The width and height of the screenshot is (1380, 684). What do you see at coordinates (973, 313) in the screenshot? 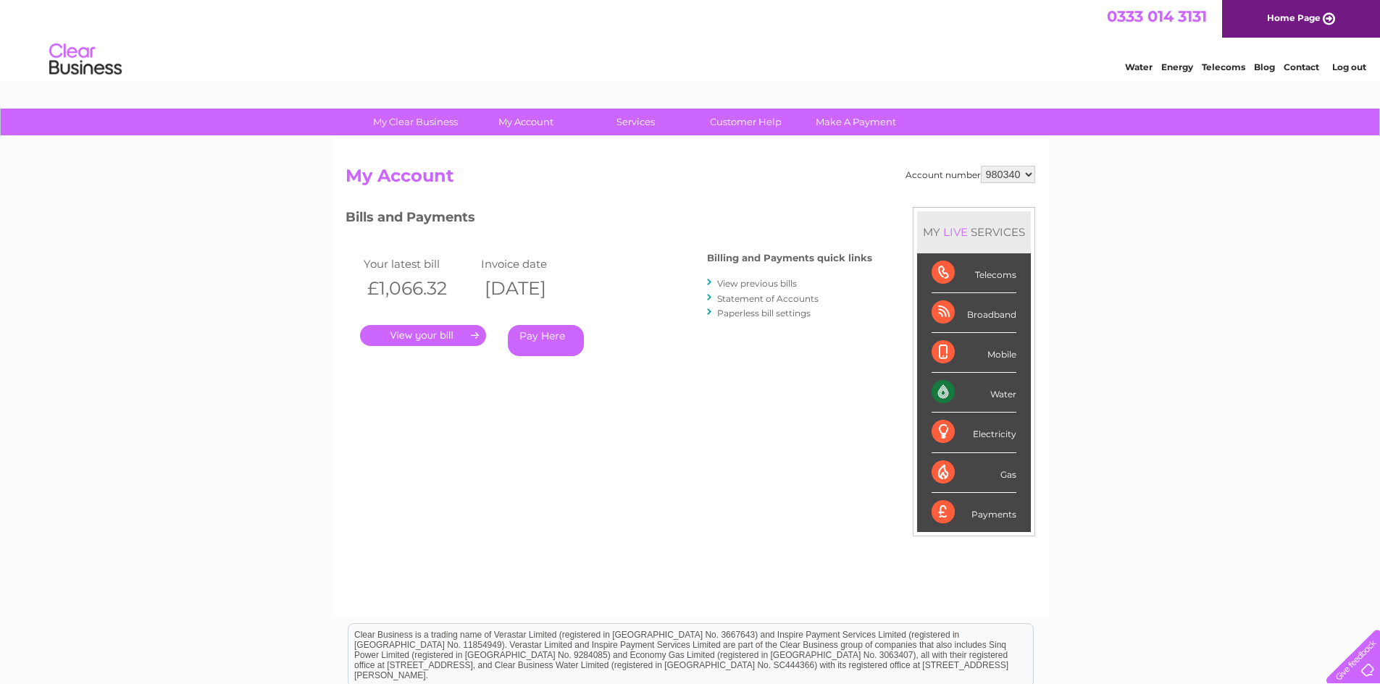
I see `div: Broadband` at bounding box center [973, 313].